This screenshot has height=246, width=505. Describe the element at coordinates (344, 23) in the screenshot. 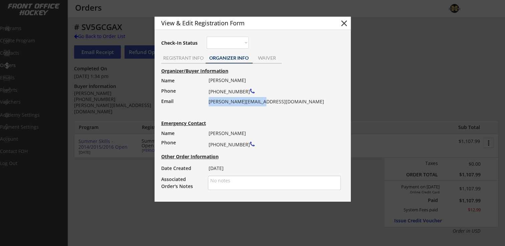

I see `button: close` at that location.